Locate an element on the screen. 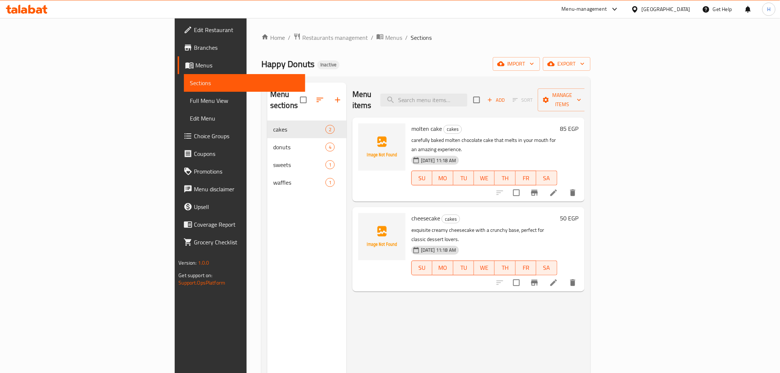  a: Upsell is located at coordinates (241, 207).